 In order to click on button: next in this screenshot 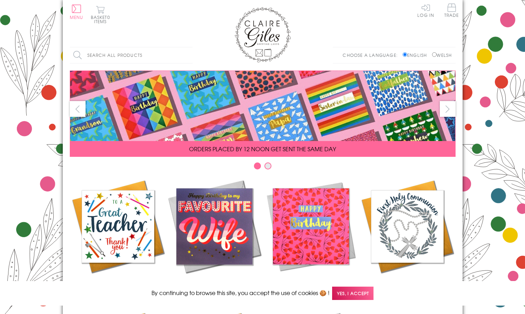, I will do `click(448, 109)`.